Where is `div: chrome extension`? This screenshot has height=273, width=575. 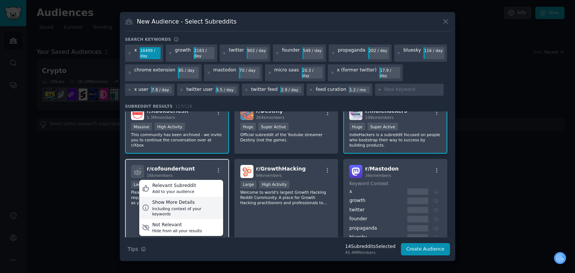
div: chrome extension is located at coordinates (155, 73).